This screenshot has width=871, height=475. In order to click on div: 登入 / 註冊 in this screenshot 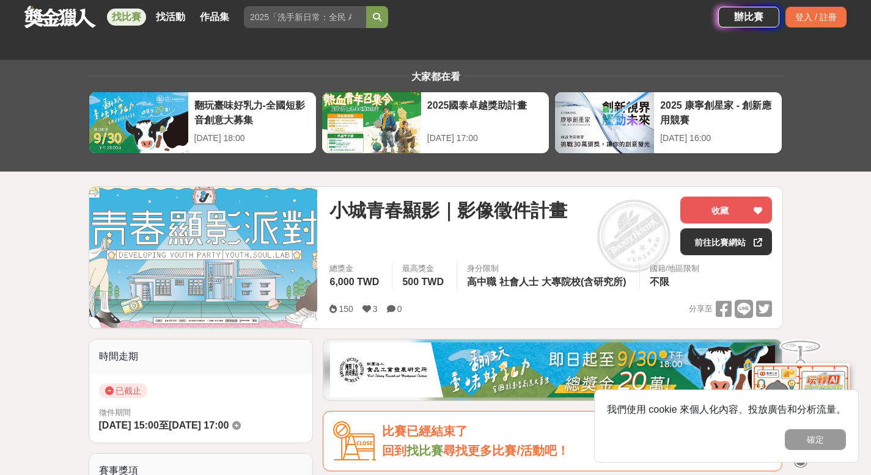, I will do `click(816, 17)`.